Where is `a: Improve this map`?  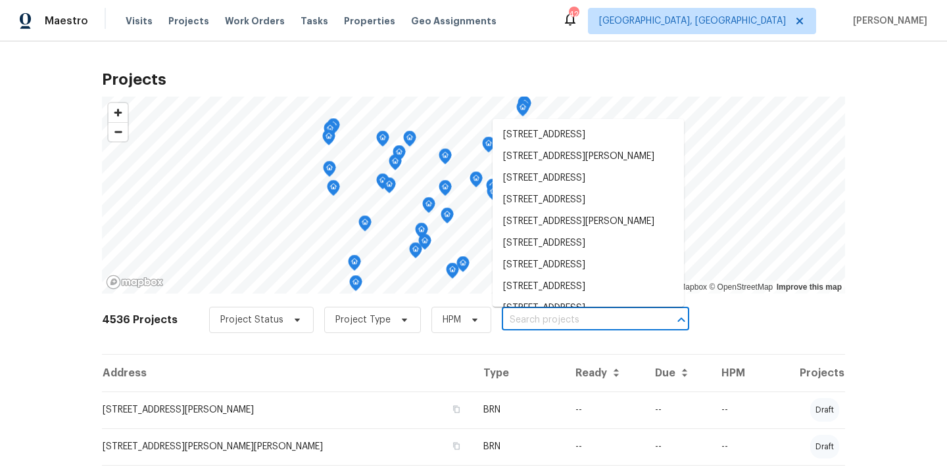 a: Improve this map is located at coordinates (809, 287).